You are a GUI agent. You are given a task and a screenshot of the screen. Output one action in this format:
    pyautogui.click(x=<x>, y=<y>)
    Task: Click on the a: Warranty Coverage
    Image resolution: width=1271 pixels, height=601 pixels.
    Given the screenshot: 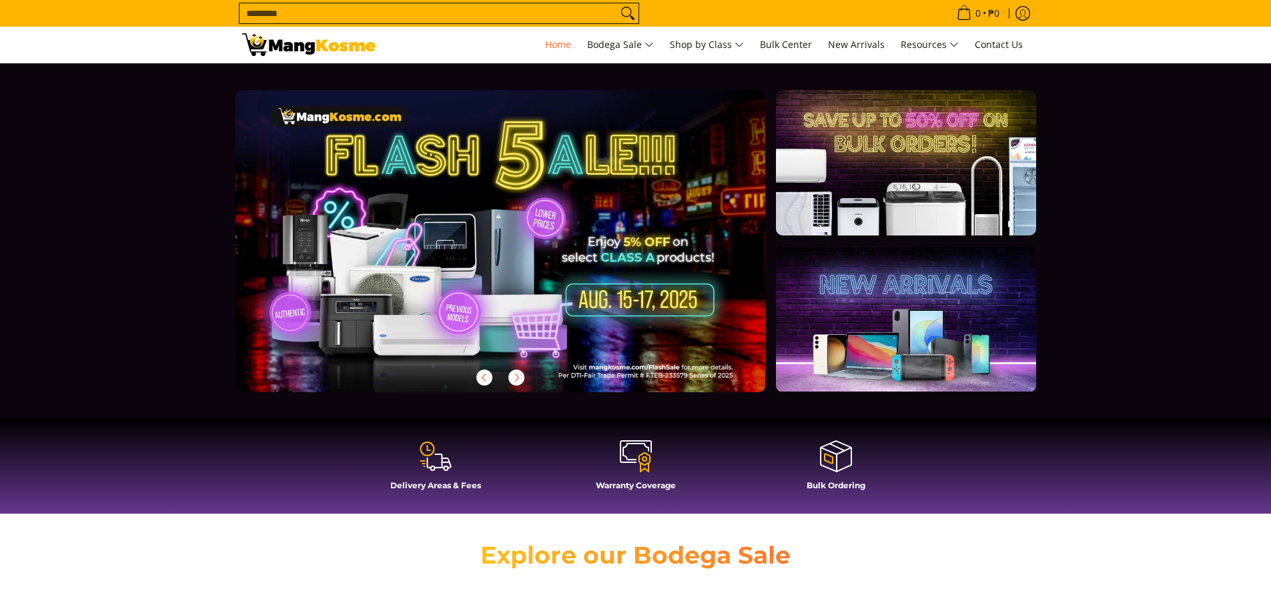 What is the action you would take?
    pyautogui.click(x=636, y=470)
    